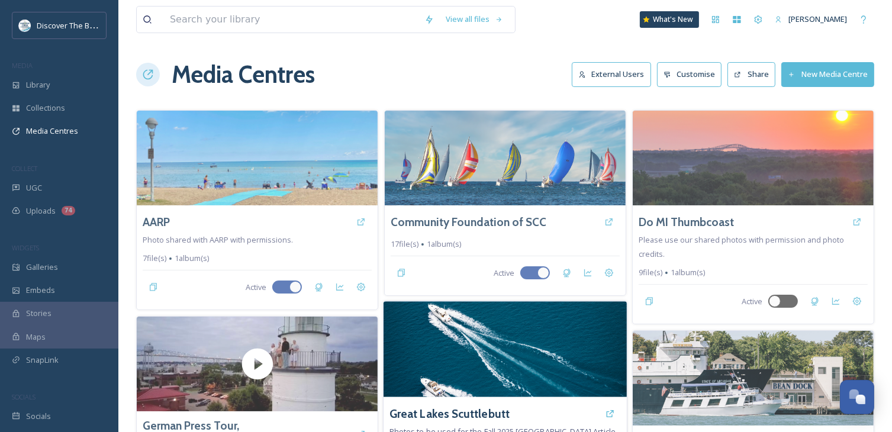 This screenshot has width=892, height=432. What do you see at coordinates (68, 211) in the screenshot?
I see `div: 74` at bounding box center [68, 211].